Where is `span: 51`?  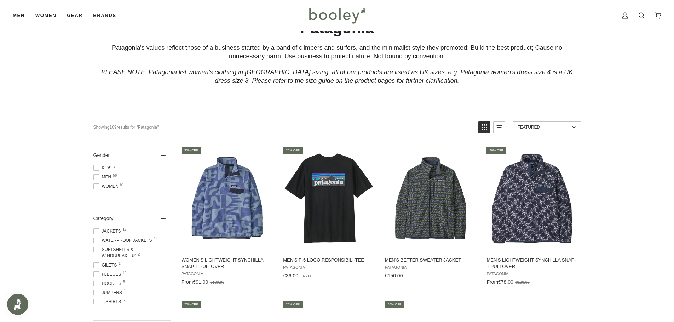
span: 51 is located at coordinates (122, 185).